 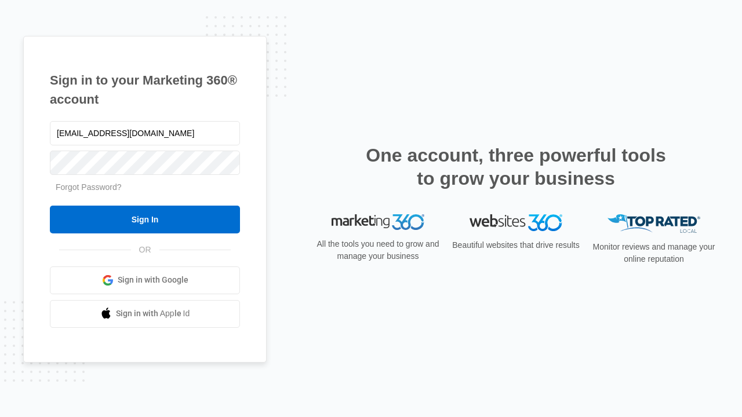 What do you see at coordinates (145, 90) in the screenshot?
I see `h1: Sign in to your Marketing 360® account` at bounding box center [145, 90].